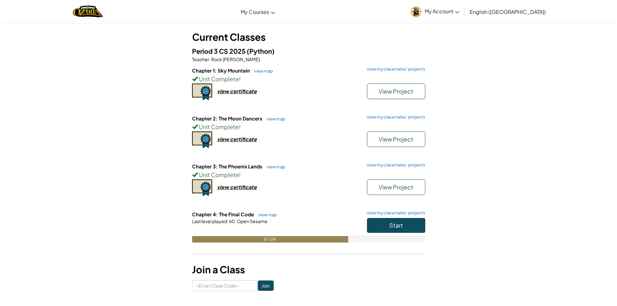 The width and height of the screenshot is (617, 306). I want to click on a: Ozaria by CodeCombat logo, so click(88, 11).